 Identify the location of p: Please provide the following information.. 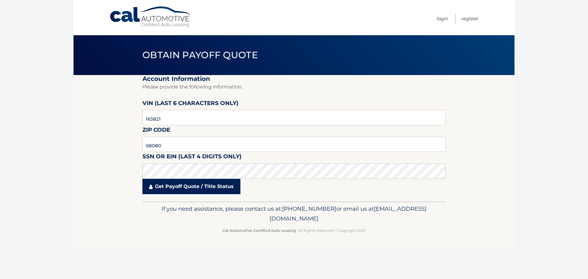
(294, 87).